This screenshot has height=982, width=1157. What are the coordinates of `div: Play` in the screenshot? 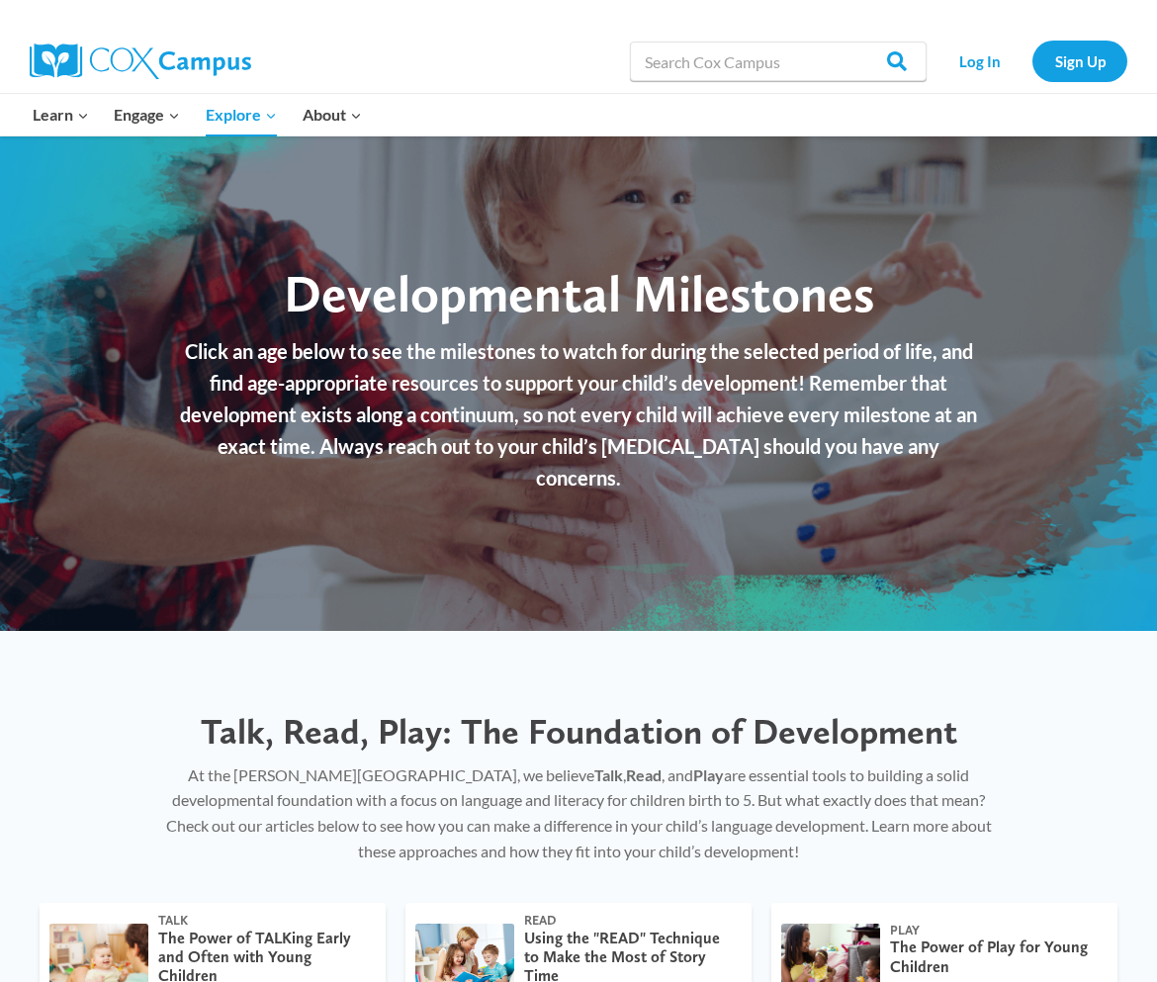 It's located at (994, 930).